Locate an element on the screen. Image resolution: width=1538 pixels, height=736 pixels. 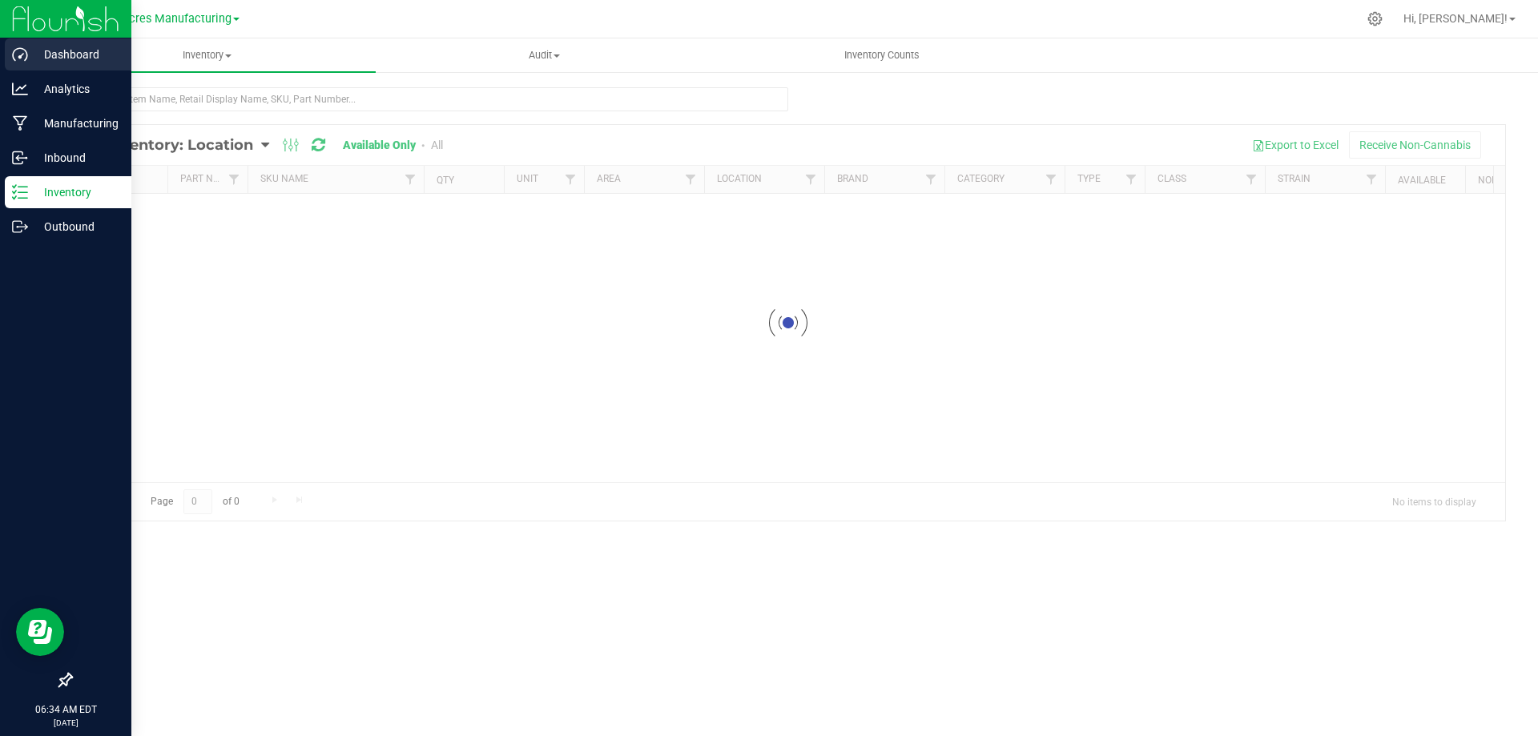
div: Manage settings is located at coordinates (1375, 18).